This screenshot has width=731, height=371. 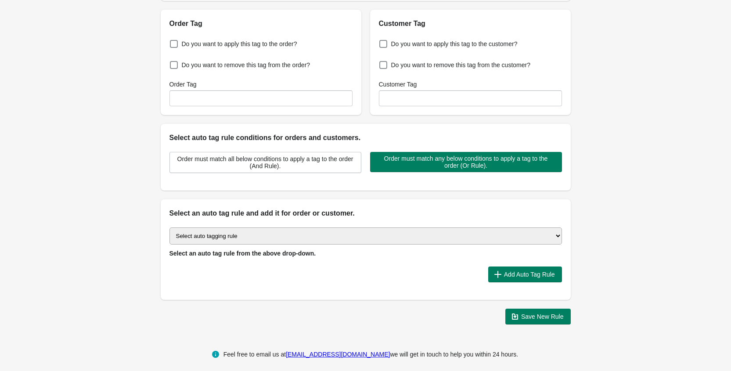 I want to click on button: Save New Rule, so click(x=538, y=317).